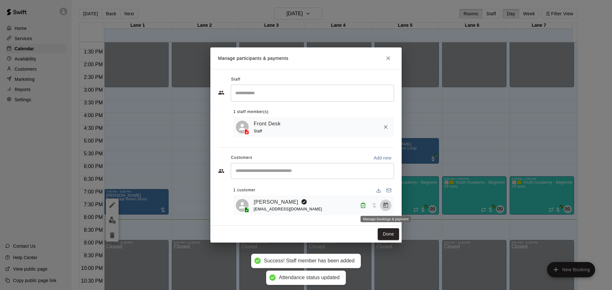 The width and height of the screenshot is (612, 290). What do you see at coordinates (242, 206) in the screenshot?
I see `div: Carter Sais` at bounding box center [242, 206].